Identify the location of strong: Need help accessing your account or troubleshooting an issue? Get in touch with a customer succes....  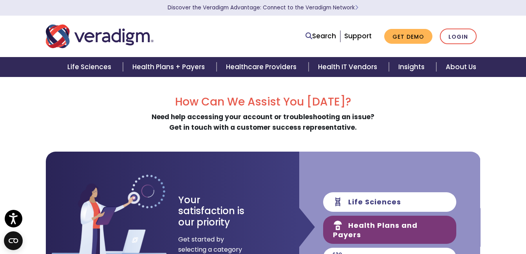
(263, 122).